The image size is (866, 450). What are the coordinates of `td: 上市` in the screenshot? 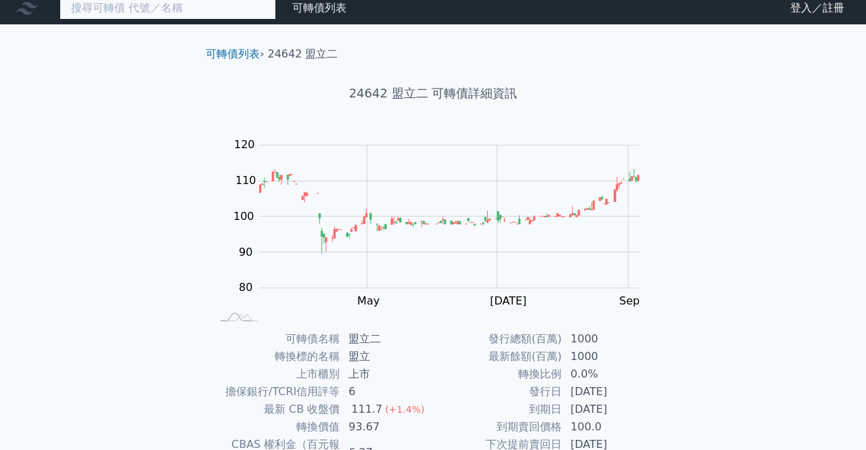 It's located at (386, 374).